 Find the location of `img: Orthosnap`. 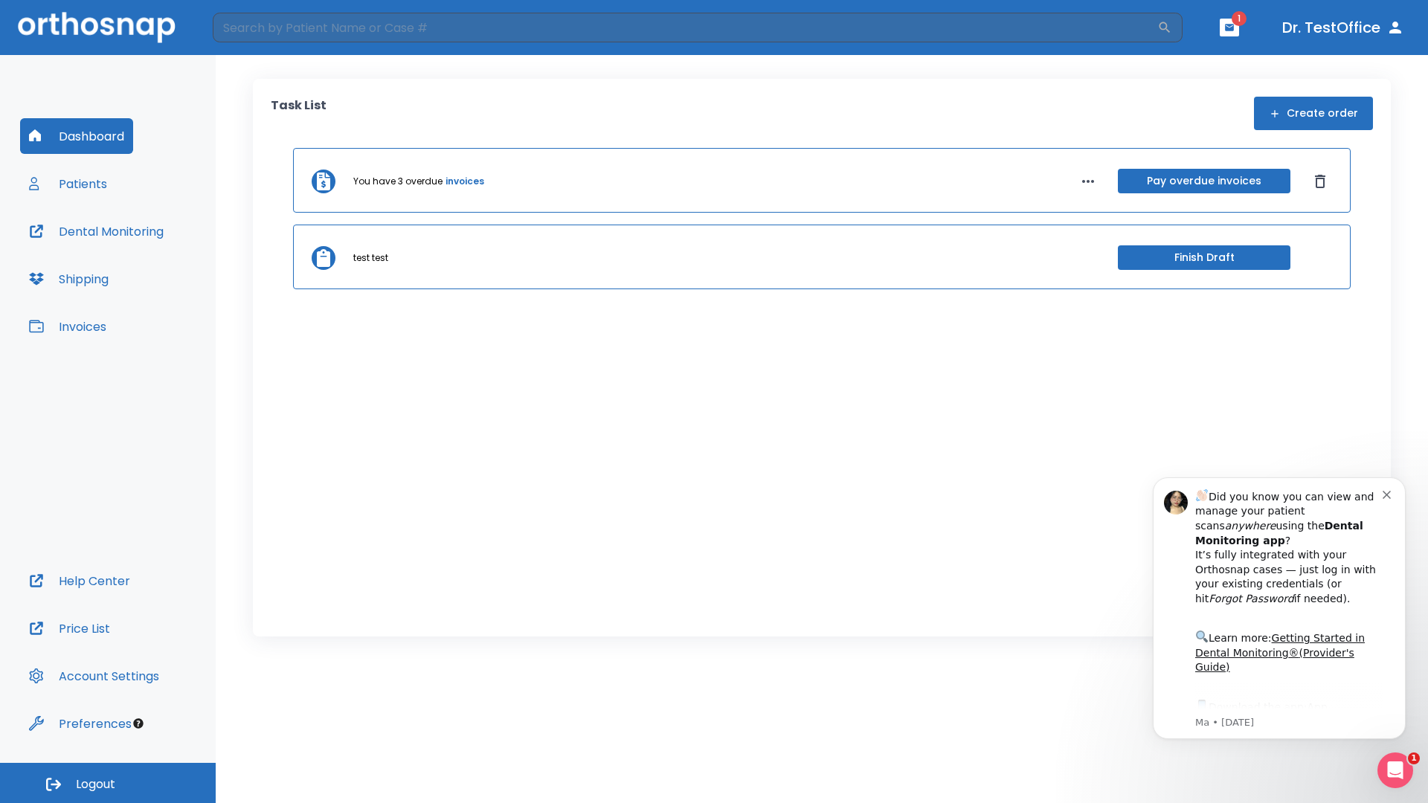

img: Orthosnap is located at coordinates (97, 27).